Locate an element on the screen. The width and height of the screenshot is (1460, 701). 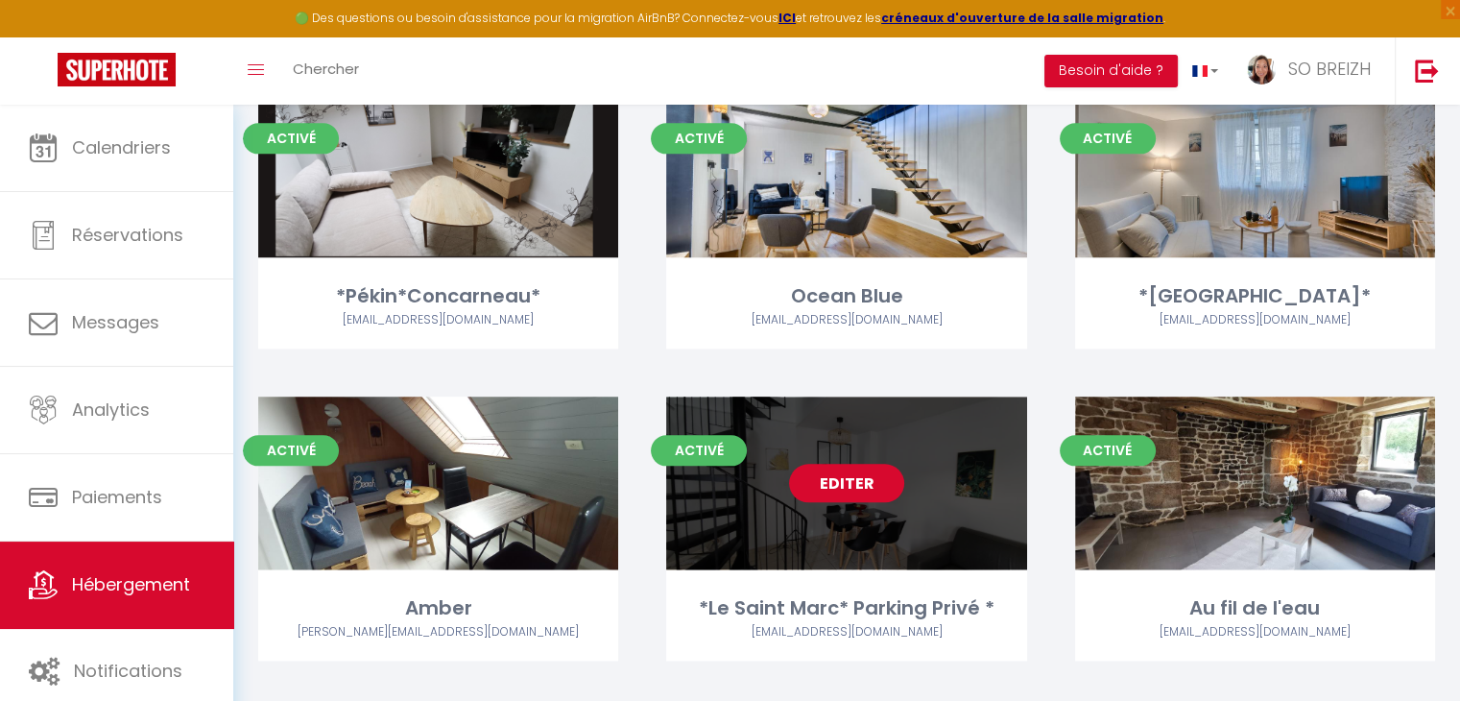
div: Au fil de l'eau is located at coordinates (1255, 608).